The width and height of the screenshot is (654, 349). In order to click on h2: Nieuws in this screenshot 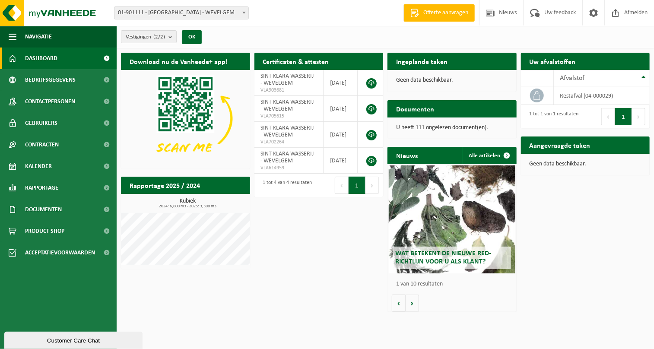, I will do `click(407, 155)`.